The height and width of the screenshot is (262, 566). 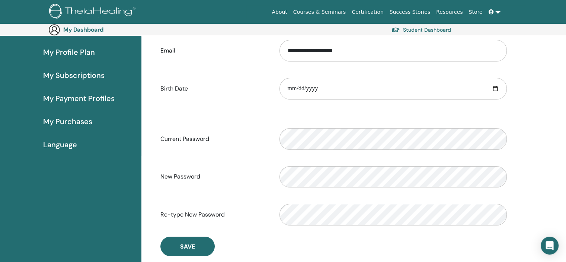 What do you see at coordinates (188, 246) in the screenshot?
I see `span: Save` at bounding box center [188, 246].